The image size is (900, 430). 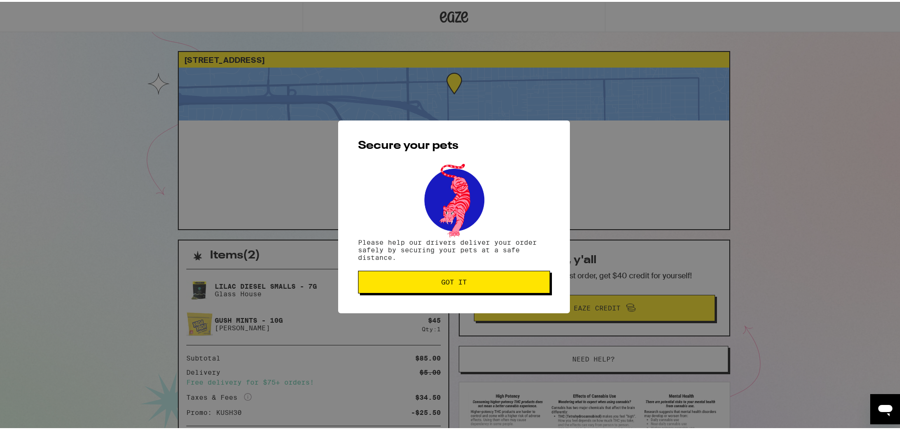 What do you see at coordinates (454, 248) in the screenshot?
I see `p: Please help our drivers deliver your order safely by securing your pets at a safe distance.` at bounding box center [454, 248].